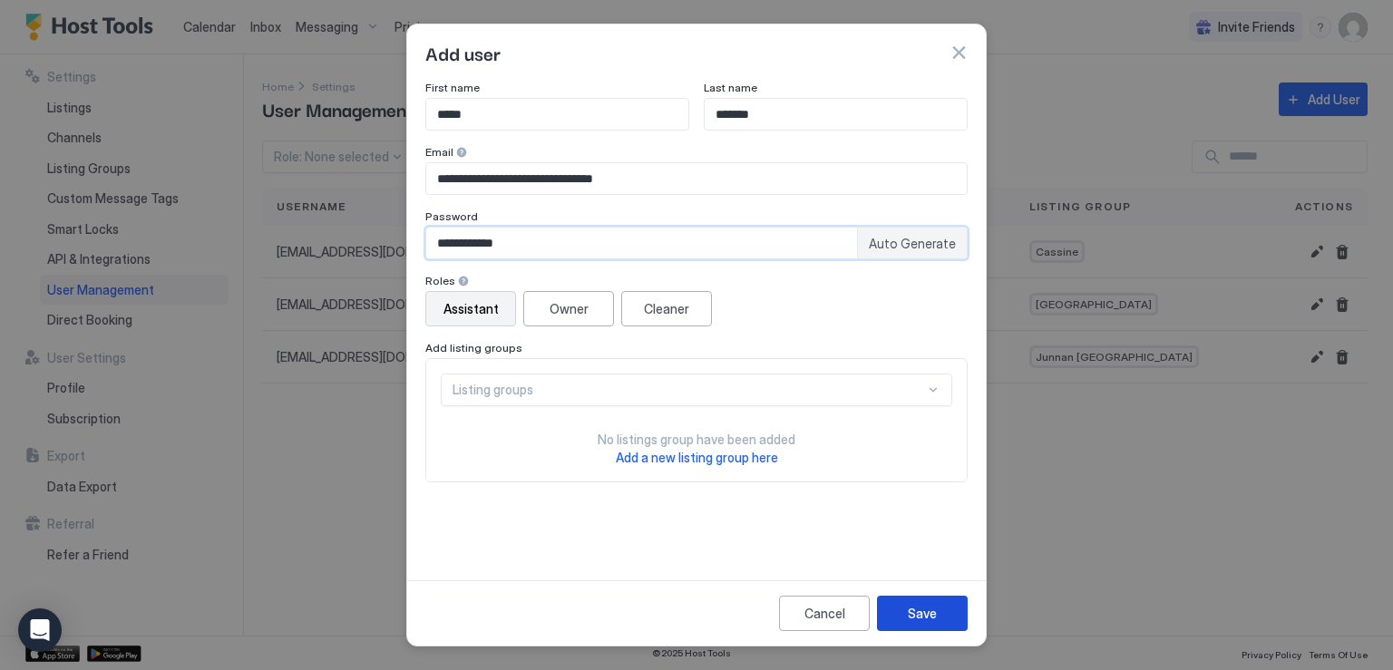 The width and height of the screenshot is (1393, 670). Describe the element at coordinates (697, 457) in the screenshot. I see `a: Add a new listing group here` at that location.